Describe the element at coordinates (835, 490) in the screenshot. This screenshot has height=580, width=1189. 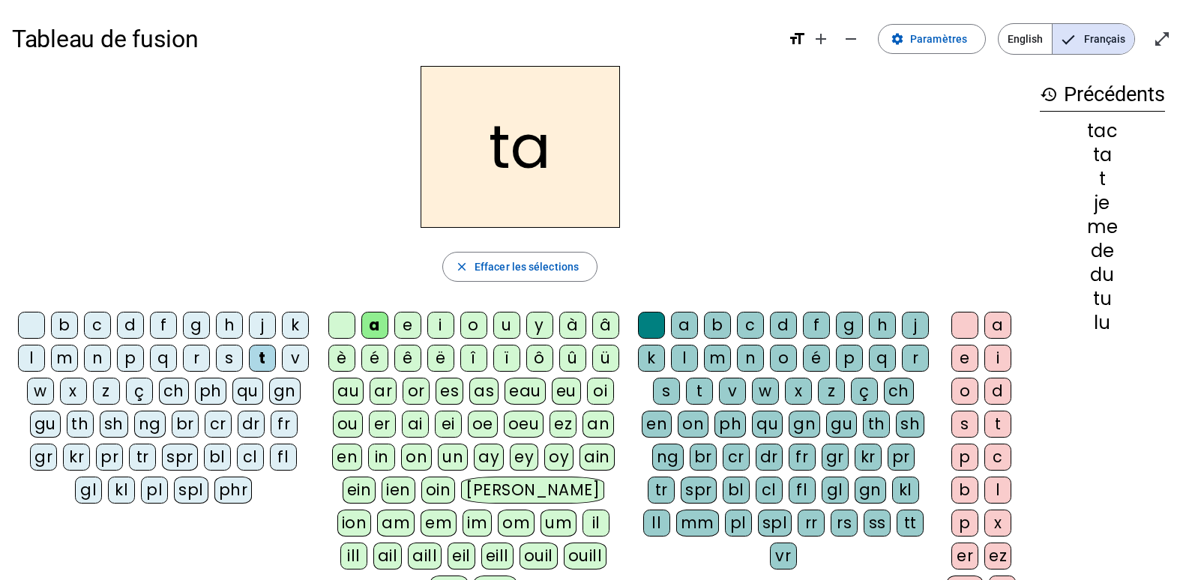
I see `div: gl` at that location.